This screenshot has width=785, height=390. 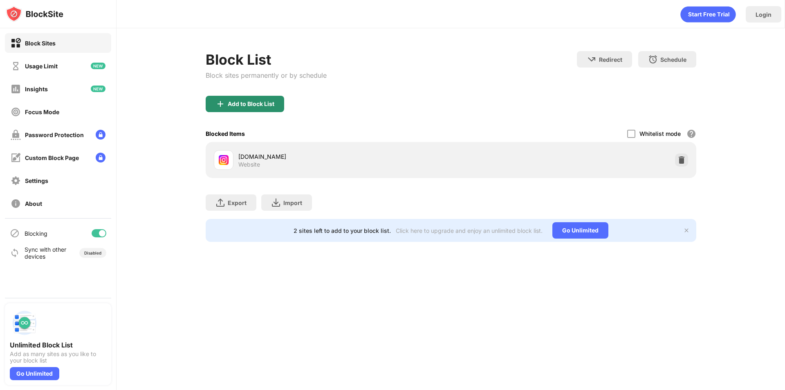 What do you see at coordinates (16, 180) in the screenshot?
I see `img: settings-off.svg` at bounding box center [16, 180].